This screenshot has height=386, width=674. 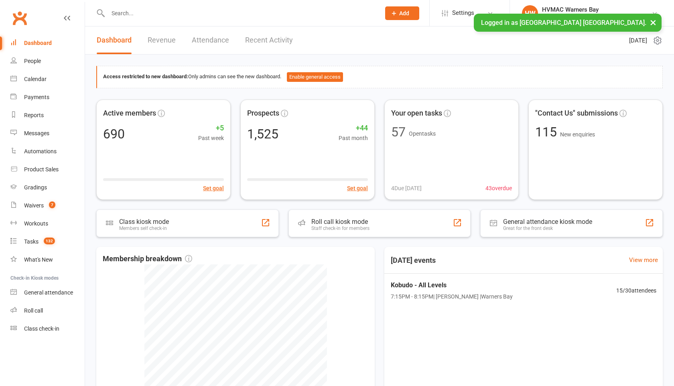 I want to click on div: Only admins can see the new dashboard., so click(x=380, y=77).